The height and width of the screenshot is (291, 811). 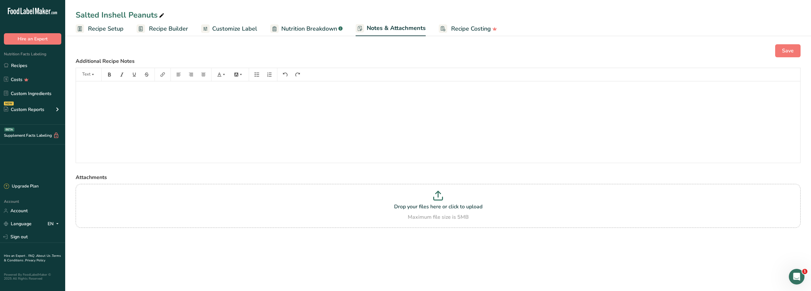 I want to click on div: Maximum file size is 5MB, so click(x=438, y=217).